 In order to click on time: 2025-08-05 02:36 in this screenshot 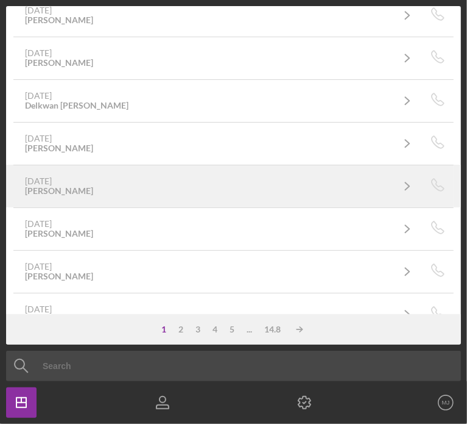, I will do `click(38, 53)`.